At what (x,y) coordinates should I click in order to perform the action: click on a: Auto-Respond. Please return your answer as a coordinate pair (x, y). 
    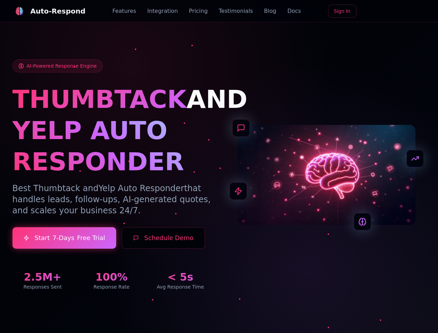
    Looking at the image, I should click on (49, 11).